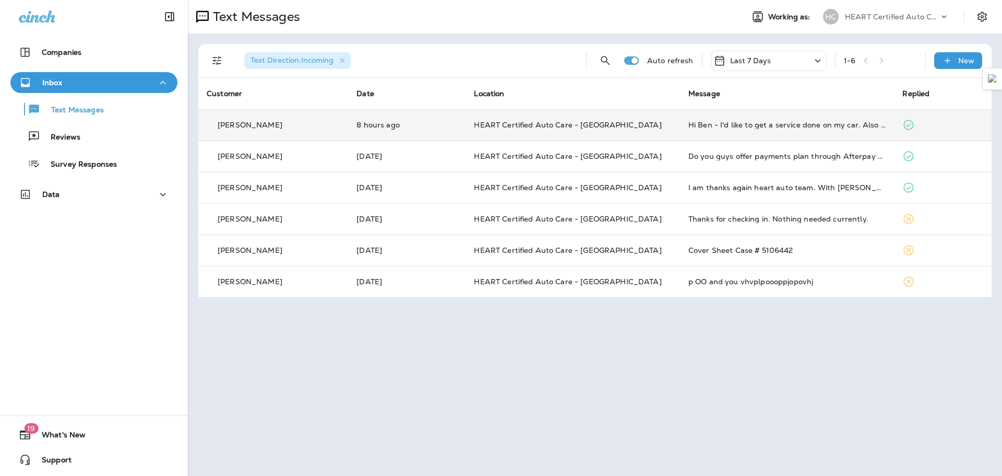  I want to click on p: Companies, so click(62, 52).